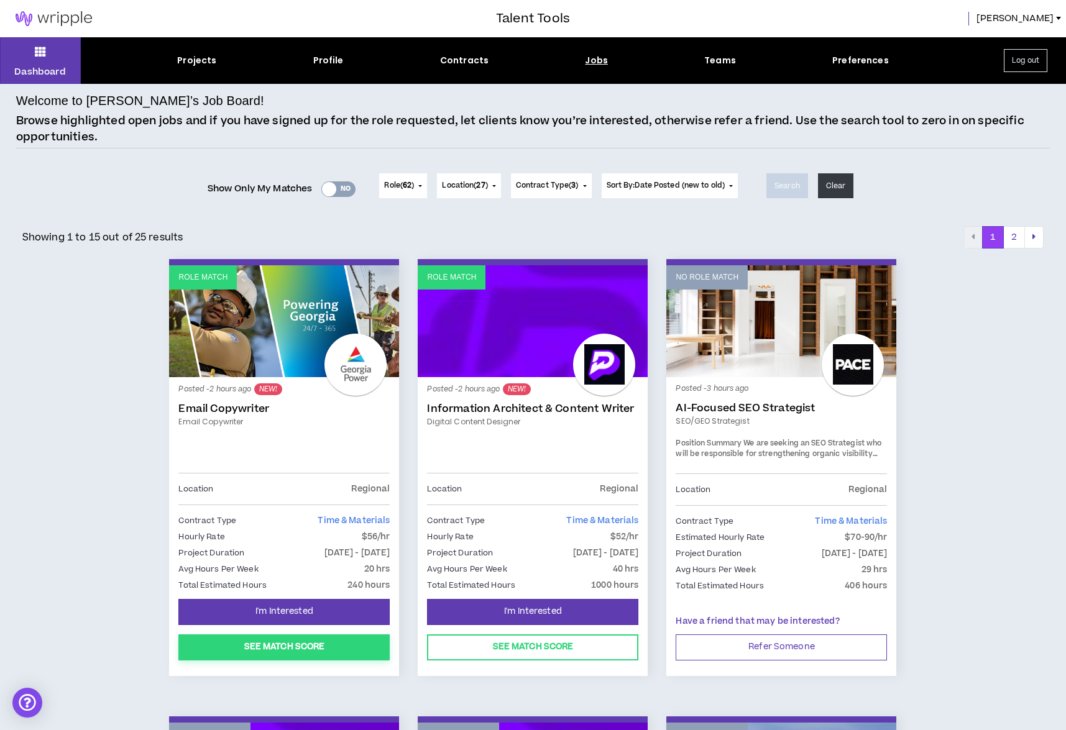  I want to click on span: We are seeking an SEO Strategist who will be responsible for strengthening organic visibility and..., so click(778, 504).